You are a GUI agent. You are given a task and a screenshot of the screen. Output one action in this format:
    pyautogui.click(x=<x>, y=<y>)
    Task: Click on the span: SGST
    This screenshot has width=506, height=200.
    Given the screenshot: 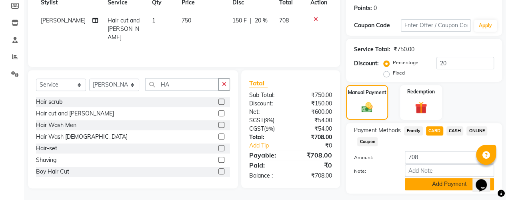 What is the action you would take?
    pyautogui.click(x=257, y=120)
    